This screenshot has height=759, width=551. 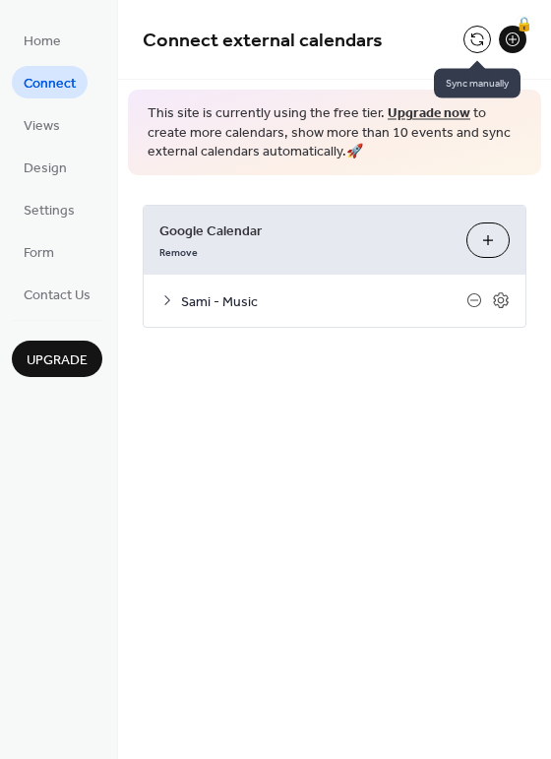 I want to click on a: Settings, so click(x=49, y=209).